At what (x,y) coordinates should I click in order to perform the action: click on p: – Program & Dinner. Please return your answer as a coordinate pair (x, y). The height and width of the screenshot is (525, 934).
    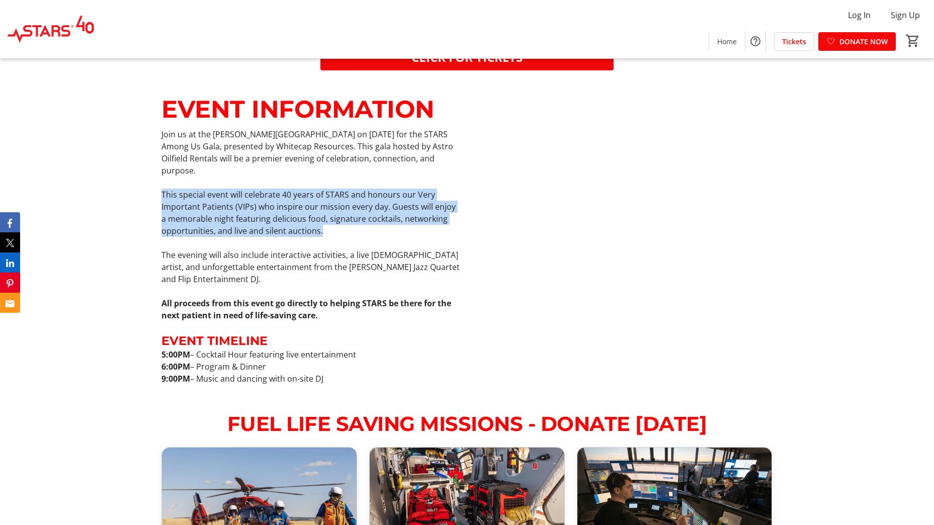
    Looking at the image, I should click on (311, 367).